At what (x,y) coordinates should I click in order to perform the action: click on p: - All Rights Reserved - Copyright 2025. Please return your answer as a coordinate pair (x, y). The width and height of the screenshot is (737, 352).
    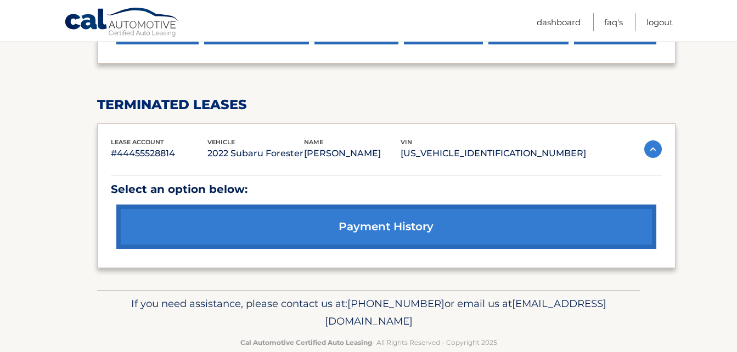
    Looking at the image, I should click on (369, 343).